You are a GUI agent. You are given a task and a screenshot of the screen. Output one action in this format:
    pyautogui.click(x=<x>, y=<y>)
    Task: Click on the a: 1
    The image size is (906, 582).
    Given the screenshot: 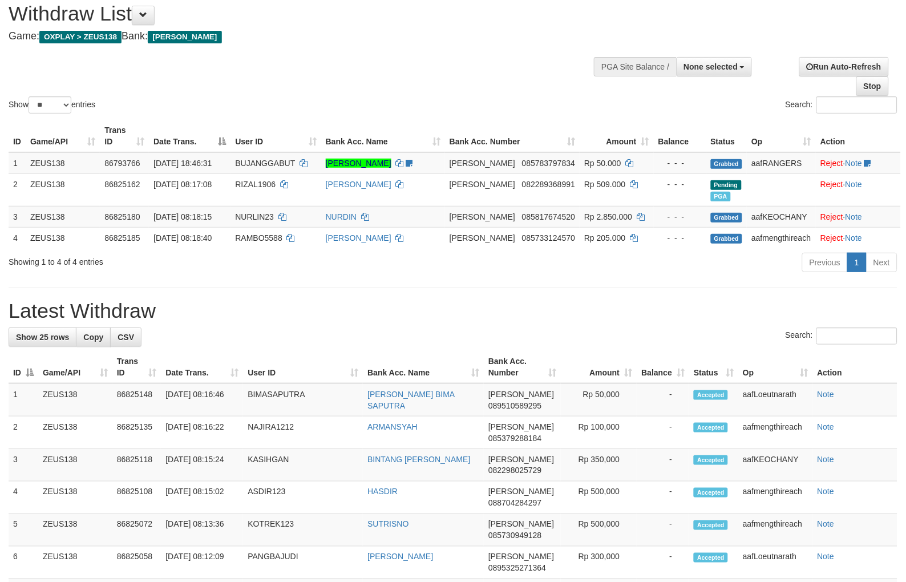 What is the action you would take?
    pyautogui.click(x=857, y=263)
    